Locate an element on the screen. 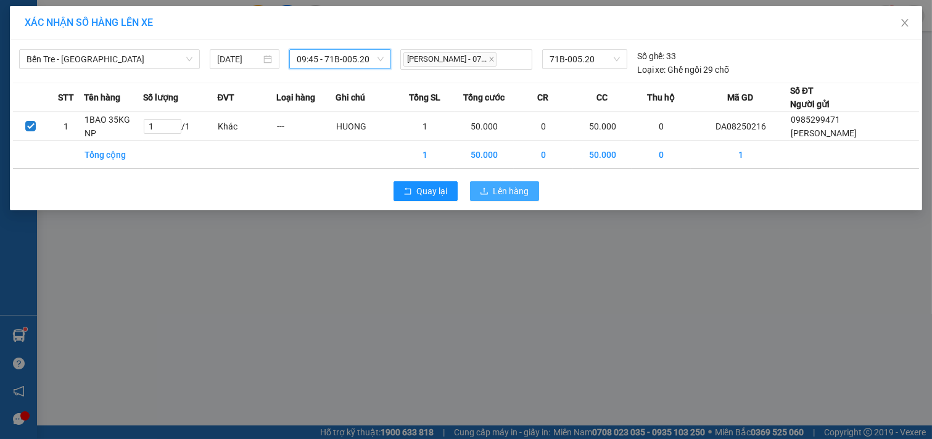 This screenshot has height=439, width=932. td: Tổng cộng is located at coordinates (114, 155).